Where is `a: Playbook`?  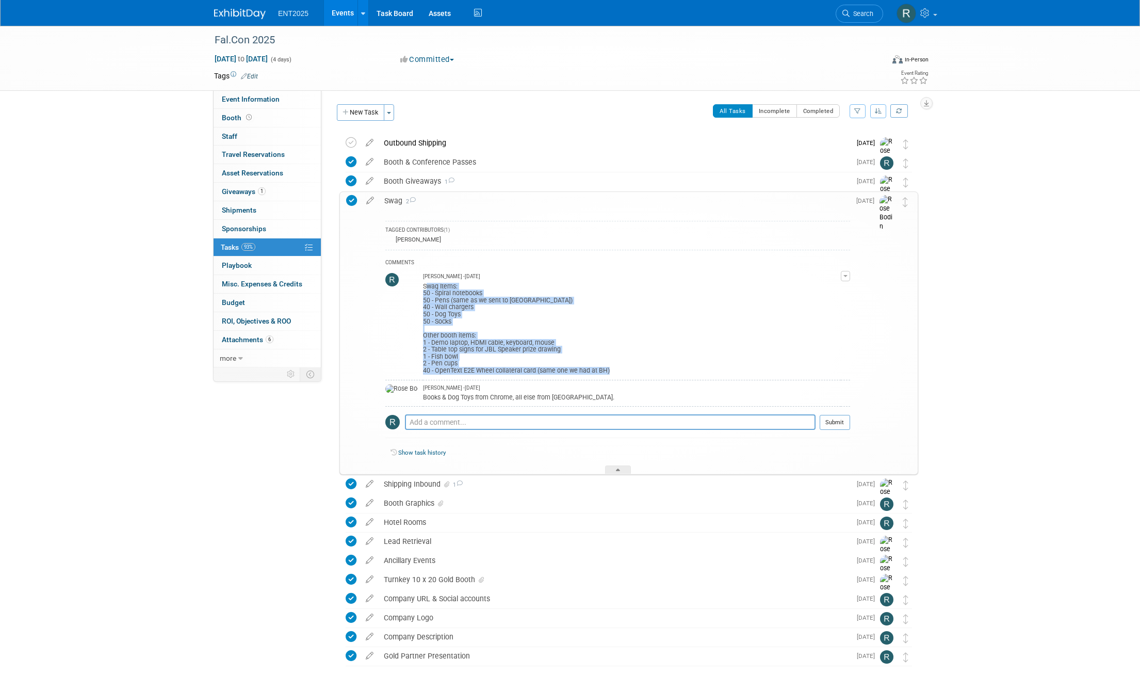 a: Playbook is located at coordinates (267, 265).